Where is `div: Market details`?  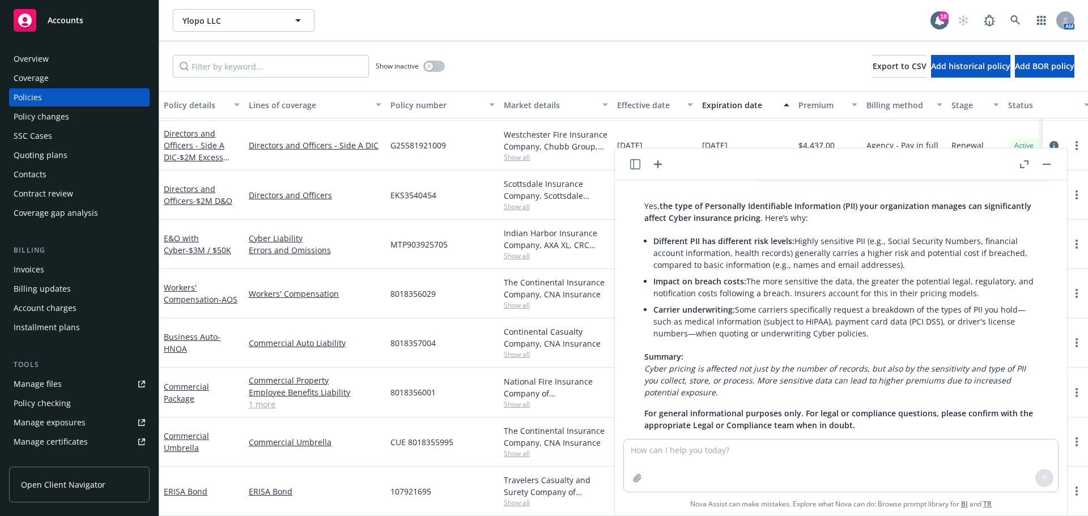 div: Market details is located at coordinates (550, 105).